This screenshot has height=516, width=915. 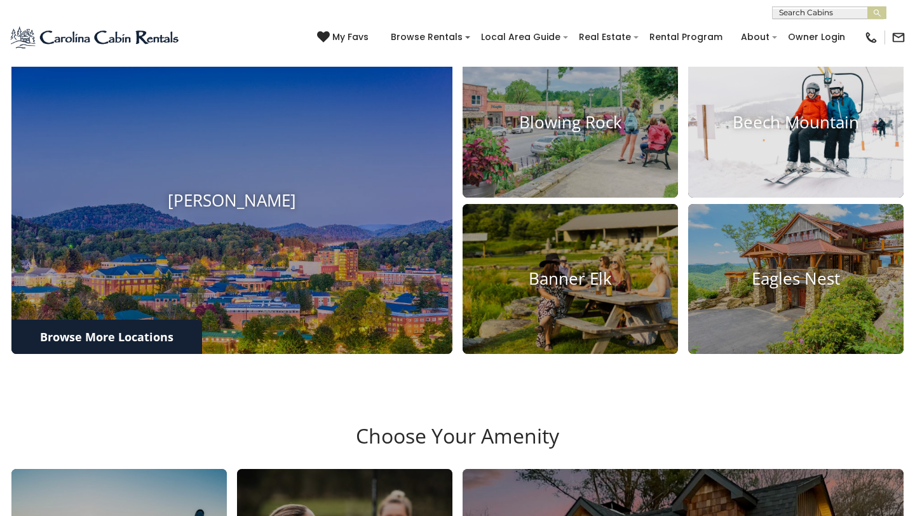 I want to click on h4: Blowing Rock, so click(x=570, y=123).